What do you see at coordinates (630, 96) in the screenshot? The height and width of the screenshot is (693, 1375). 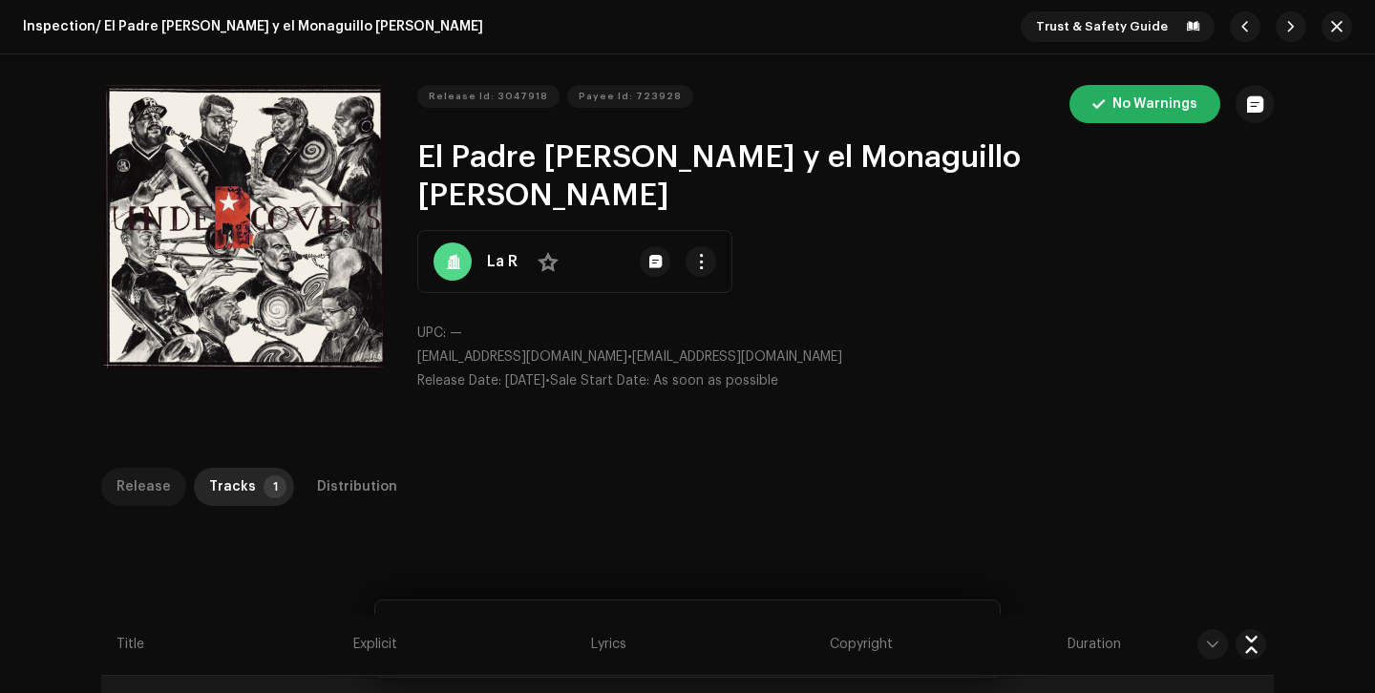 I see `button: Payee Id: 723928` at bounding box center [630, 96].